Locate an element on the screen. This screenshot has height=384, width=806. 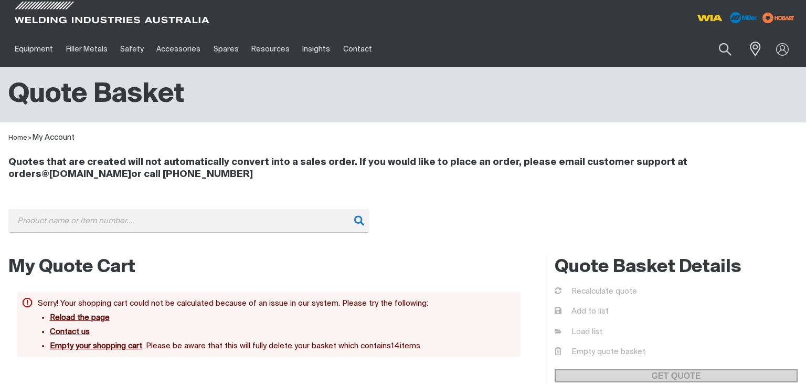
a: Contact us is located at coordinates (70, 331).